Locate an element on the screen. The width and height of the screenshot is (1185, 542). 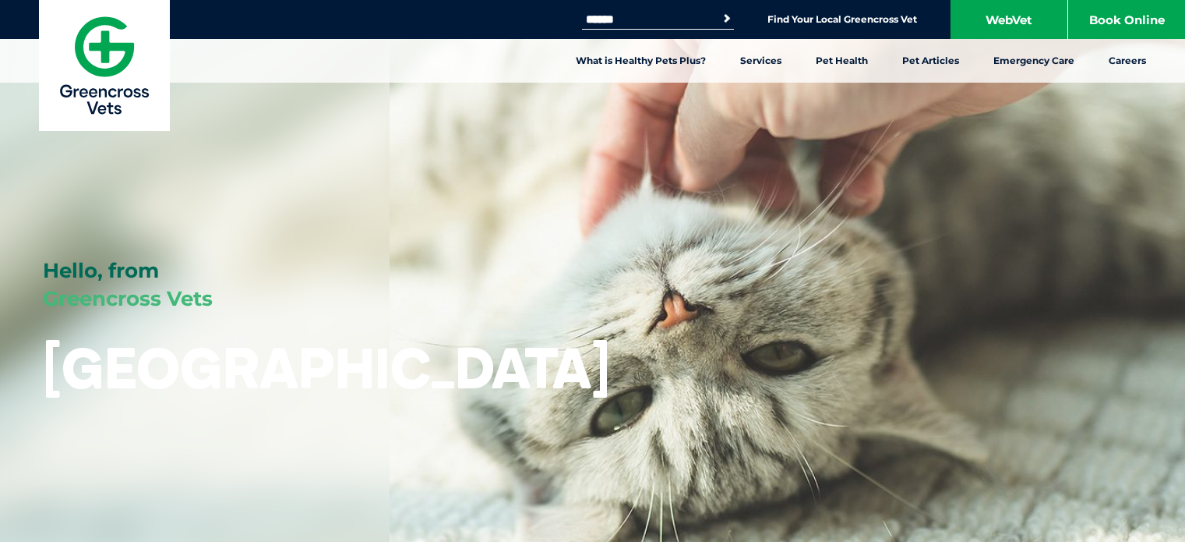
a: Find Your Local Greencross Vet is located at coordinates (842, 19).